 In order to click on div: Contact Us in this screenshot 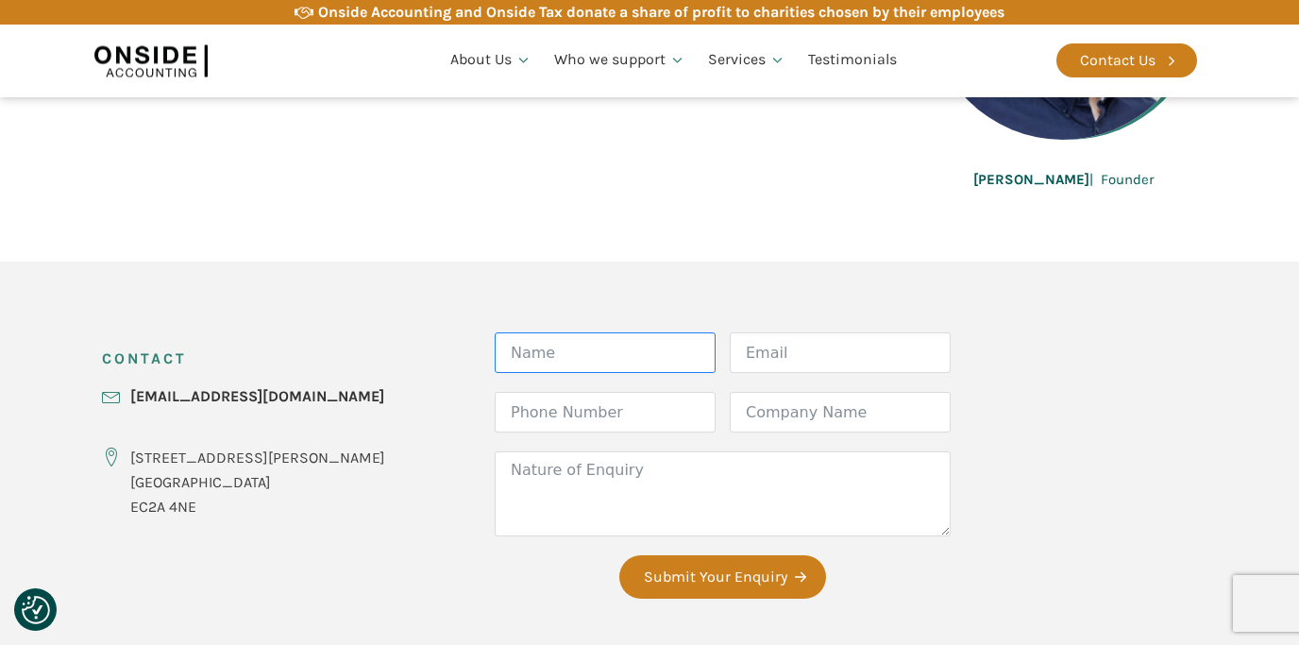, I will do `click(1118, 60)`.